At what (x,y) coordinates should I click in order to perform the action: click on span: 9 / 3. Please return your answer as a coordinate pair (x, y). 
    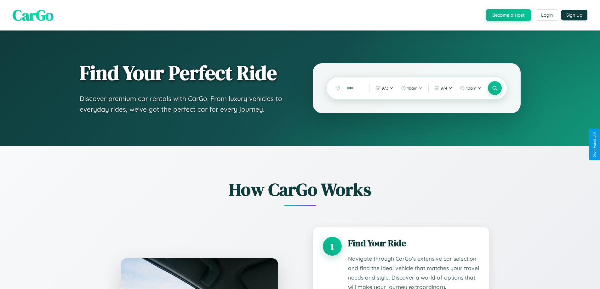
    Looking at the image, I should click on (385, 88).